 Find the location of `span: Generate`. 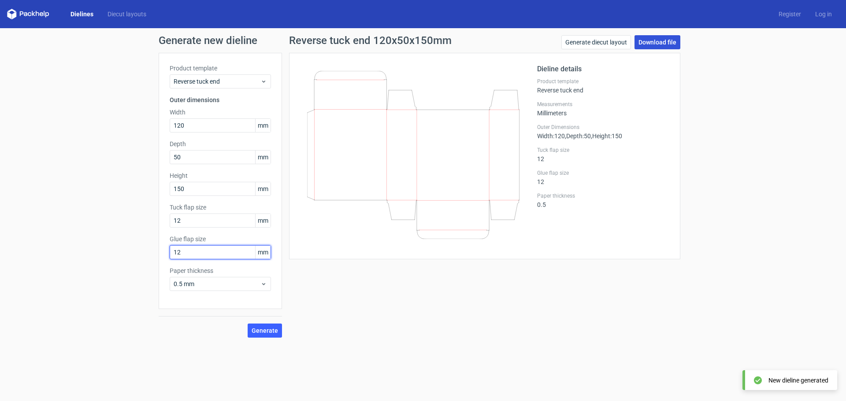

span: Generate is located at coordinates (265, 331).